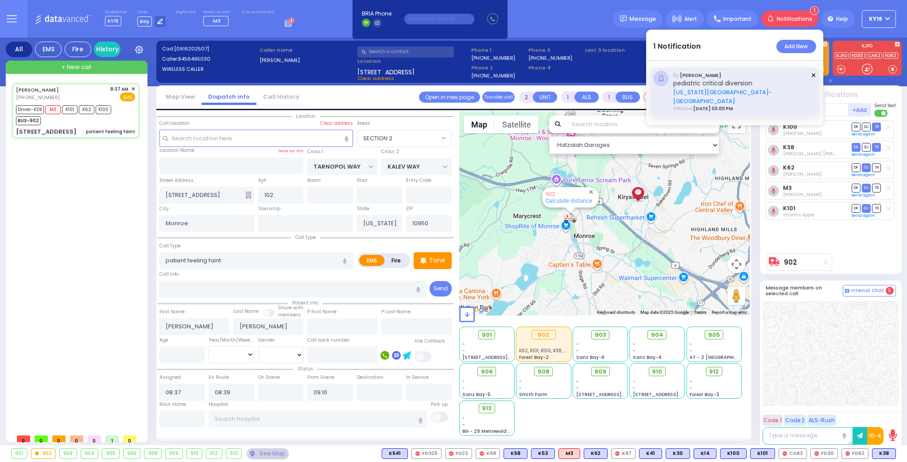 Image resolution: width=907 pixels, height=462 pixels. I want to click on div: 906, so click(132, 454).